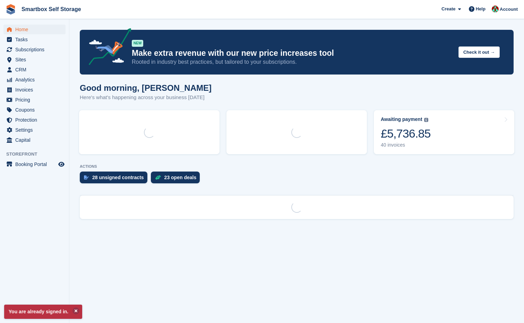 The width and height of the screenshot is (524, 323). What do you see at coordinates (448, 9) in the screenshot?
I see `span: Create` at bounding box center [448, 9].